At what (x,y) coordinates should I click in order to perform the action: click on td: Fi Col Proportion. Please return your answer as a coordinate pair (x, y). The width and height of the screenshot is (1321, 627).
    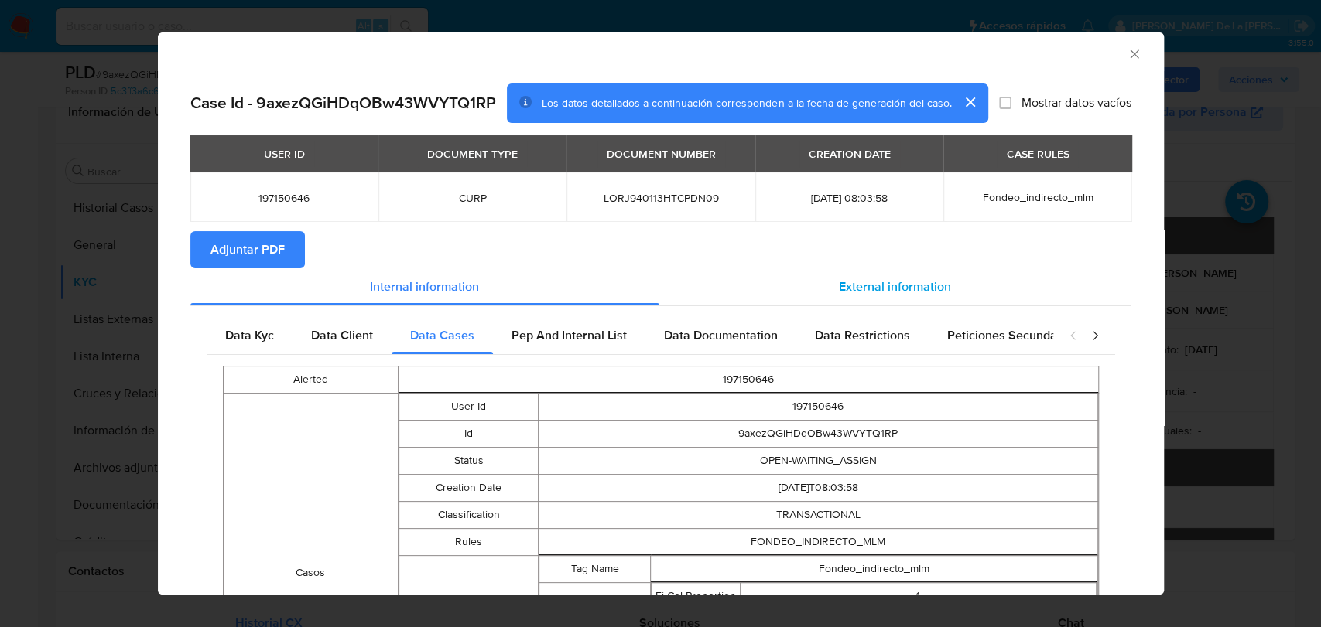
    Looking at the image, I should click on (696, 596).